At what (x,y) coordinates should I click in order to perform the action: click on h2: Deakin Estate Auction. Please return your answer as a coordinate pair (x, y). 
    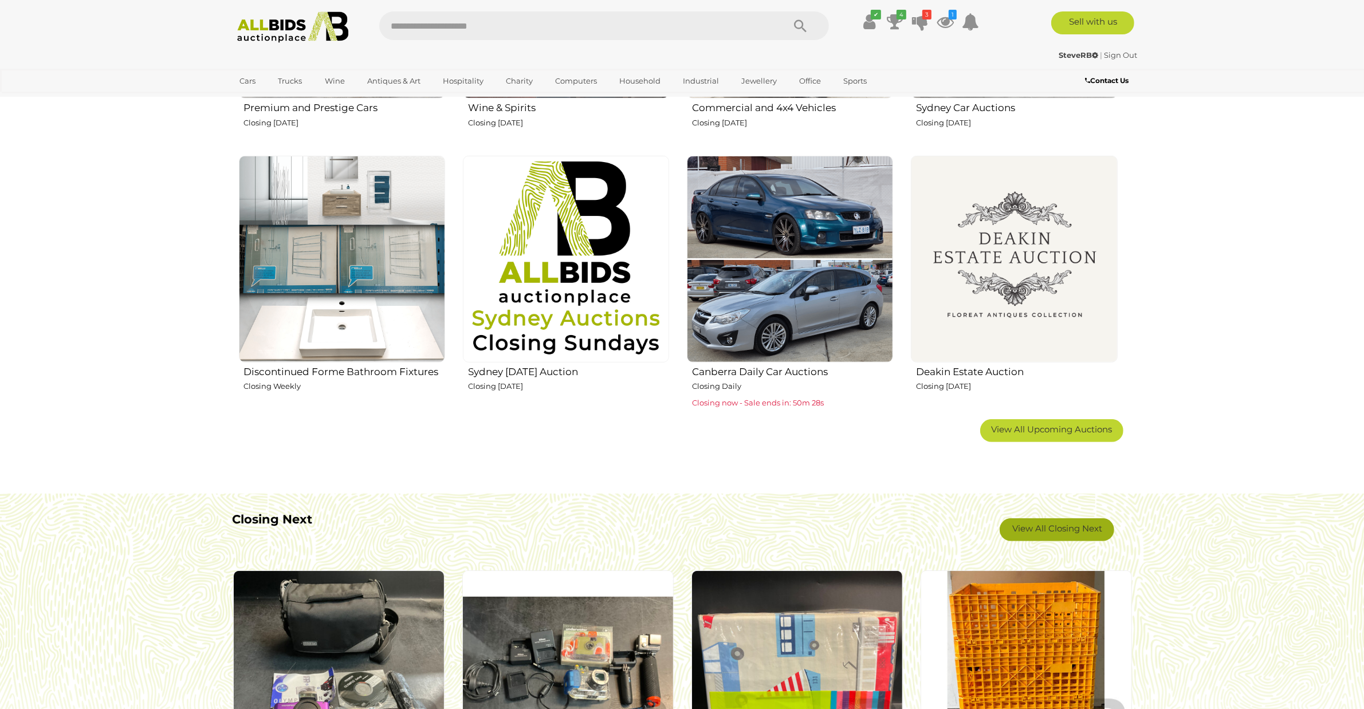
    Looking at the image, I should click on (1016, 371).